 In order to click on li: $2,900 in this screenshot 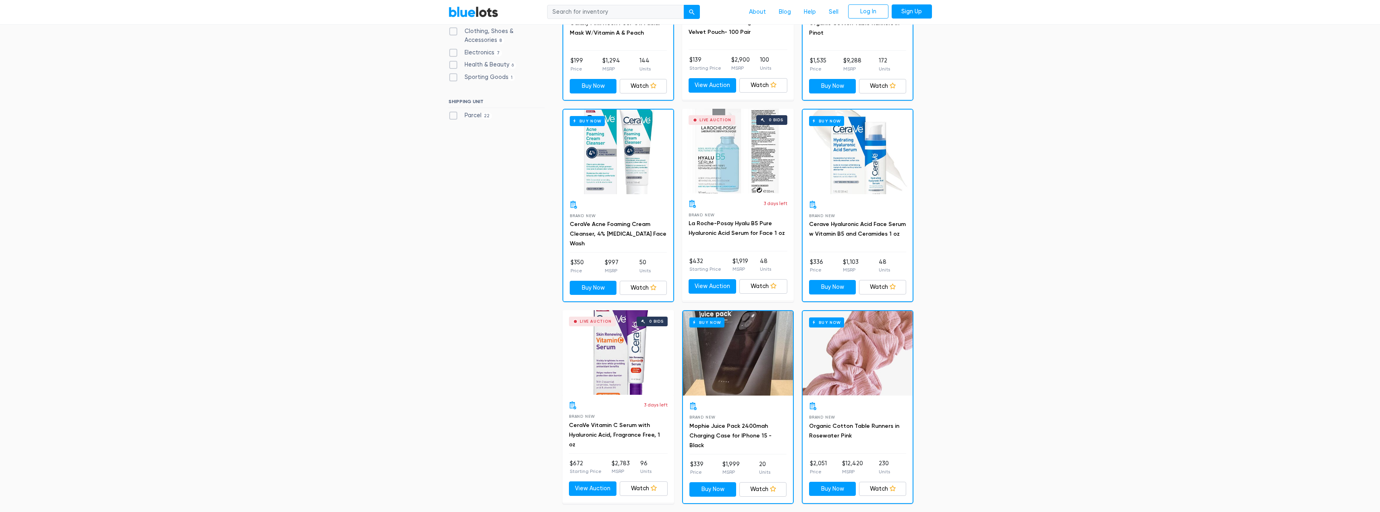, I will do `click(740, 64)`.